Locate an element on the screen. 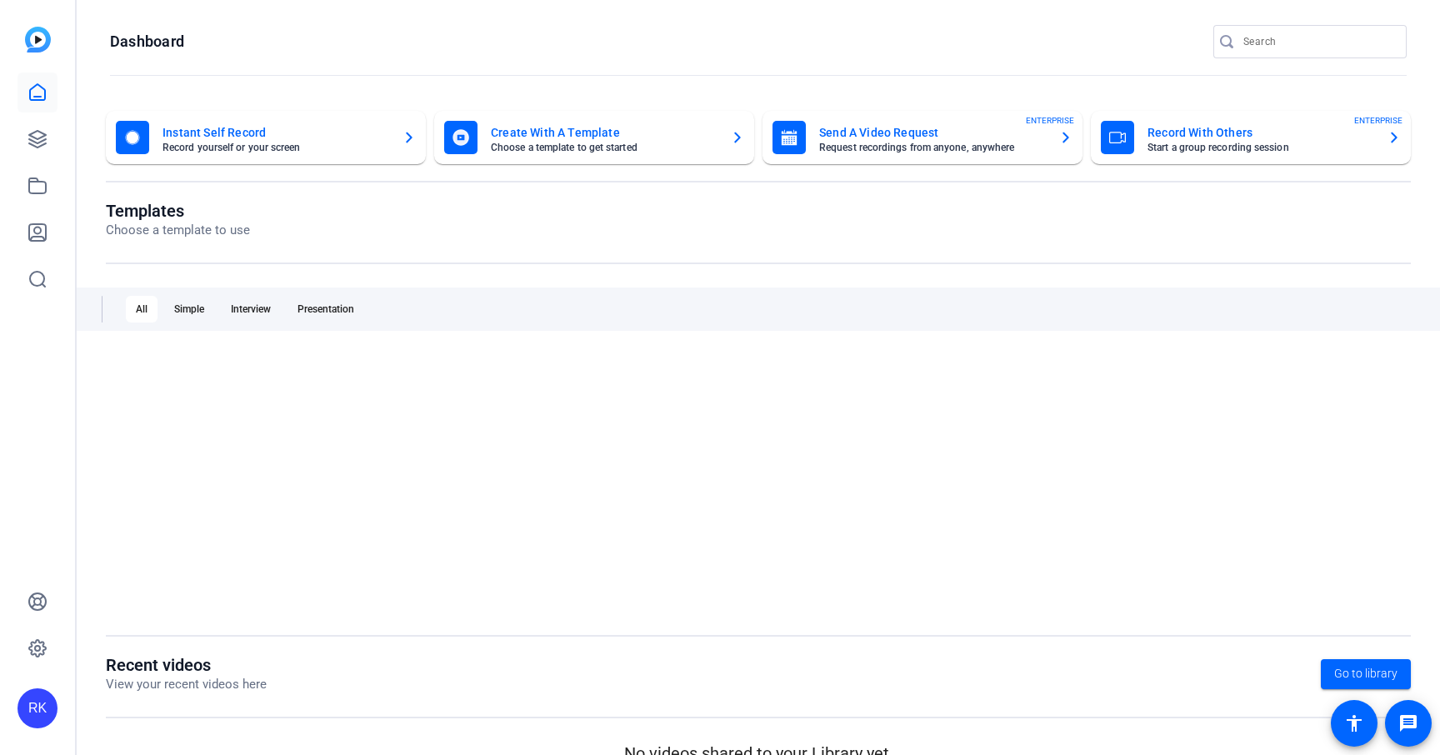  span: Go to library is located at coordinates (1366, 673).